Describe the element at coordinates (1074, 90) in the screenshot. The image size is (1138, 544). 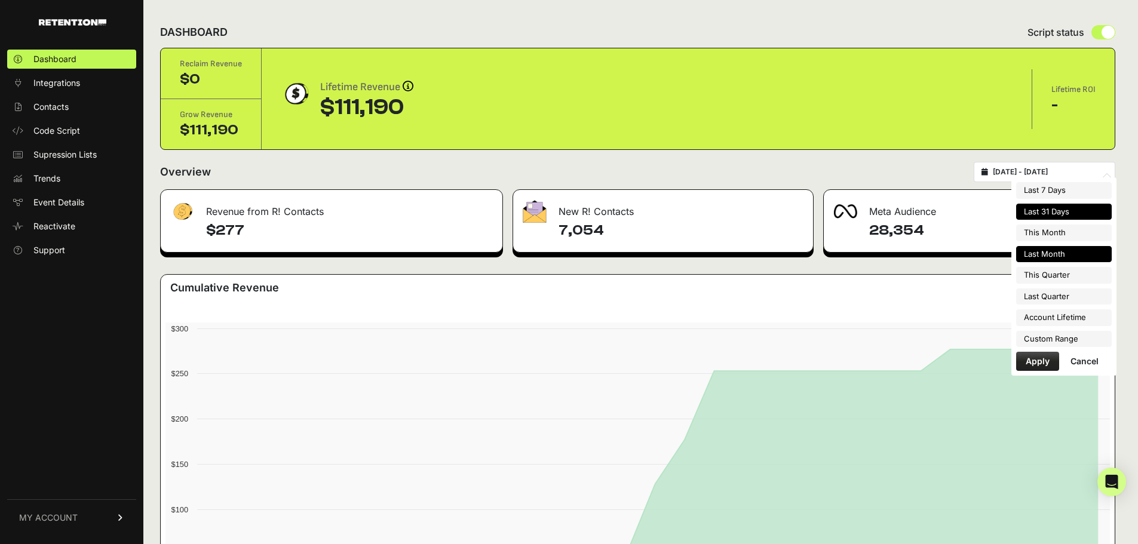
I see `div: Lifetime ROI` at that location.